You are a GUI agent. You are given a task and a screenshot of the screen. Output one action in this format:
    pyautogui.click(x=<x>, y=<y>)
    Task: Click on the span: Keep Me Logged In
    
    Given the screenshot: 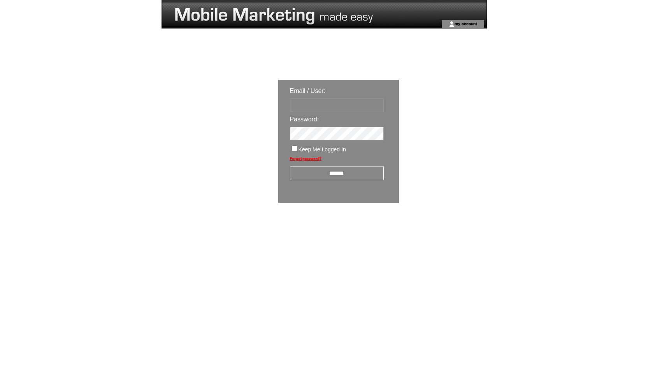 What is the action you would take?
    pyautogui.click(x=322, y=149)
    